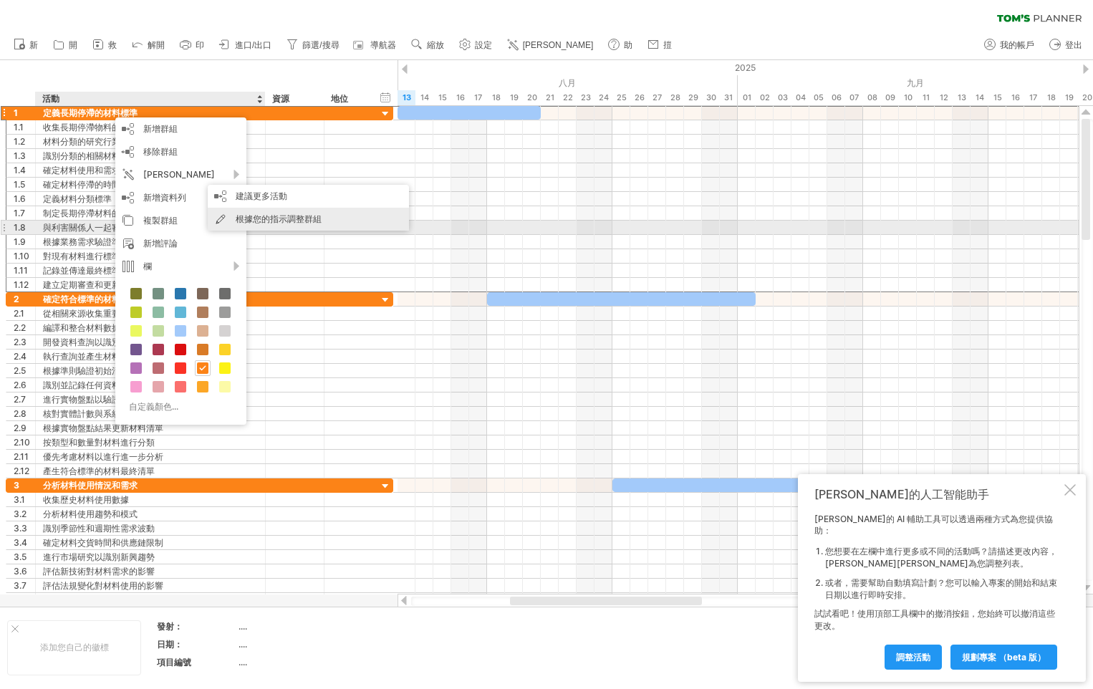  I want to click on div: Tuesday, 19 August 2025, so click(514, 97).